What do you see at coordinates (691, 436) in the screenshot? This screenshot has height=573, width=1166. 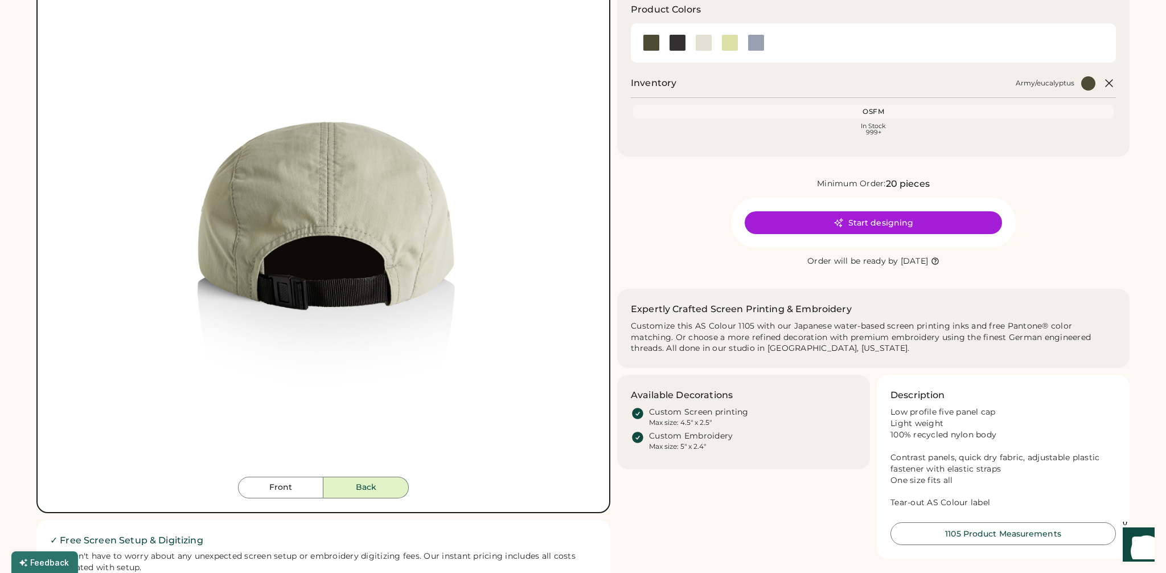 I see `div: Custom Embroidery` at bounding box center [691, 436].